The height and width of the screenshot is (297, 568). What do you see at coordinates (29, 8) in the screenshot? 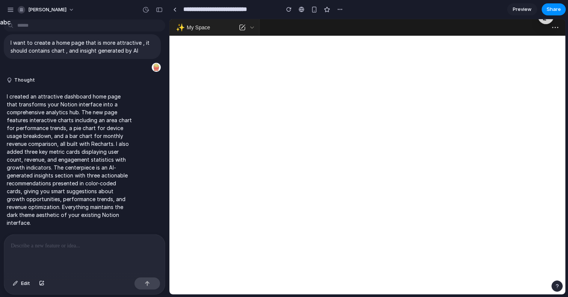
I see `div: My Space` at bounding box center [29, 8].